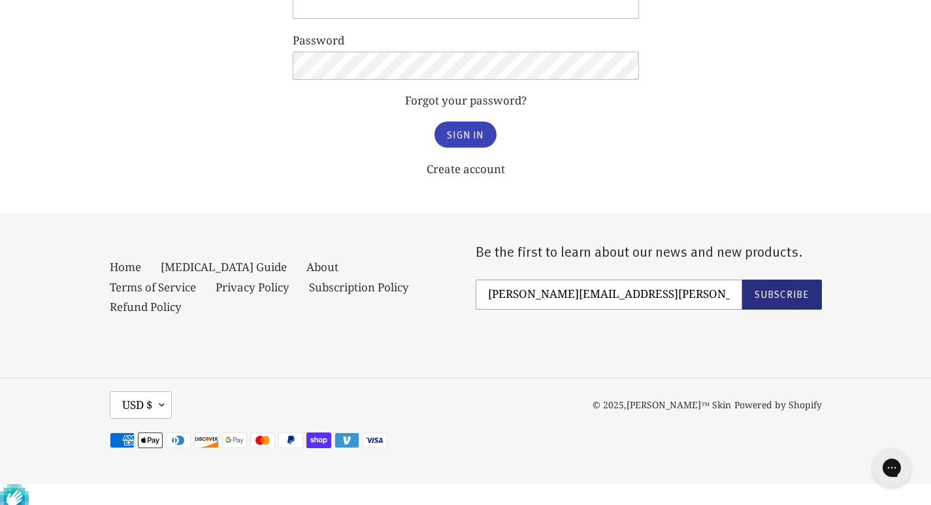 The image size is (931, 505). Describe the element at coordinates (125, 267) in the screenshot. I see `a: Home` at that location.